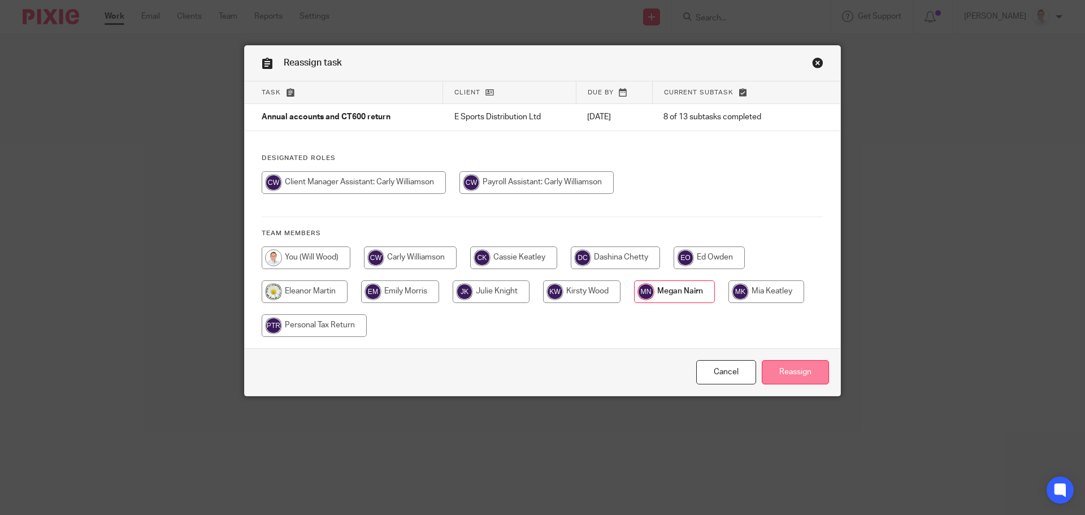  Describe the element at coordinates (271, 92) in the screenshot. I see `span: Task` at that location.